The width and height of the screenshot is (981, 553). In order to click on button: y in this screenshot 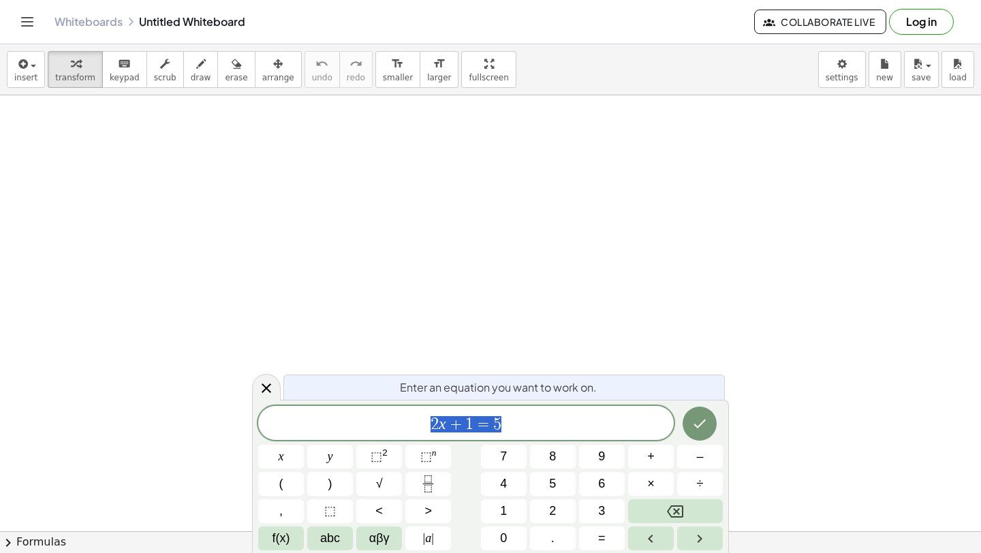, I will do `click(330, 457)`.